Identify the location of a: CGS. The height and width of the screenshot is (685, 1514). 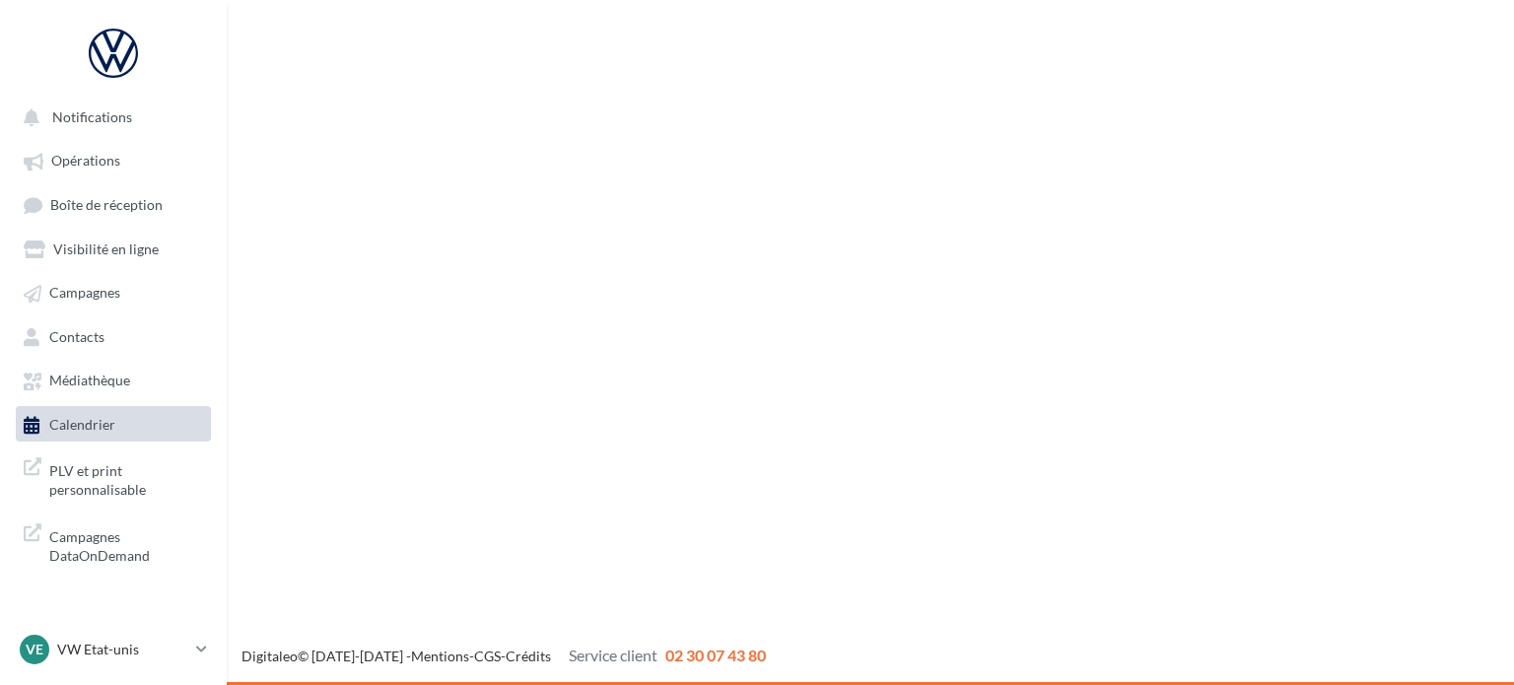
(487, 655).